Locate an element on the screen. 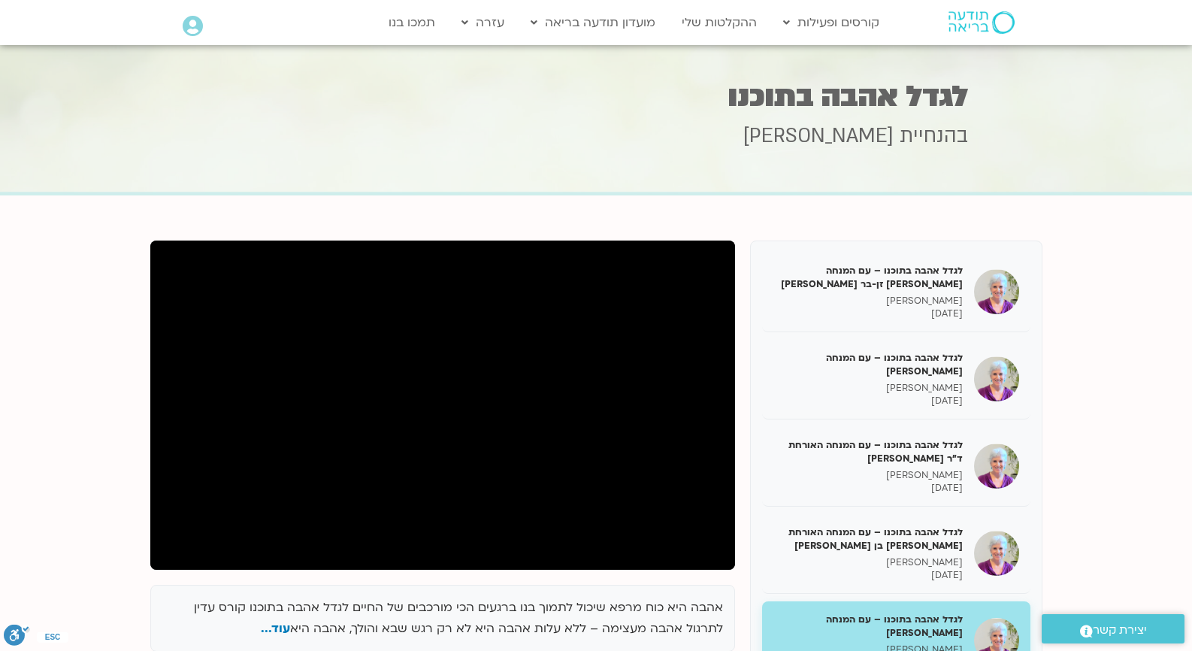 This screenshot has height=651, width=1192. a: ההקלטות שלי is located at coordinates (719, 23).